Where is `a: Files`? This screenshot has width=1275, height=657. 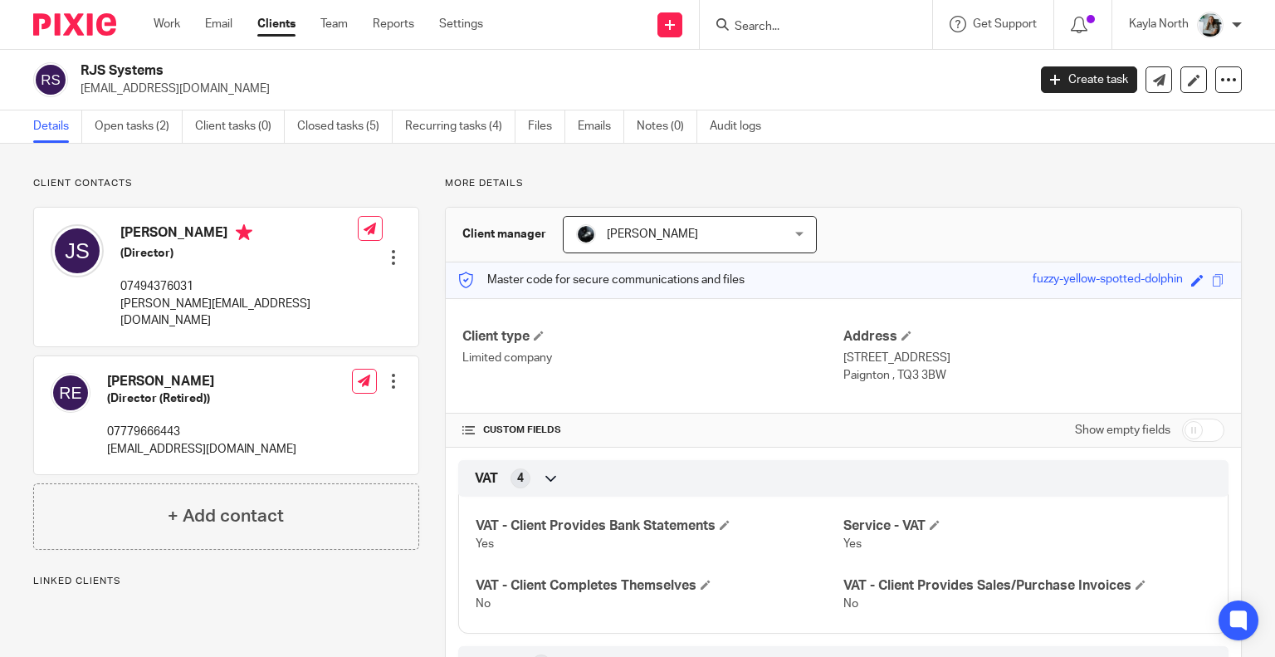 a: Files is located at coordinates (546, 126).